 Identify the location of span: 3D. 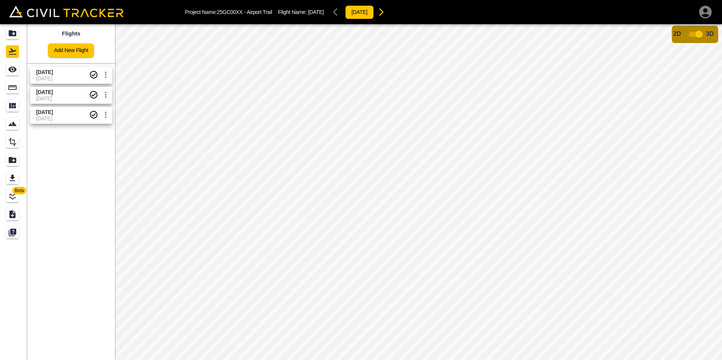
(710, 34).